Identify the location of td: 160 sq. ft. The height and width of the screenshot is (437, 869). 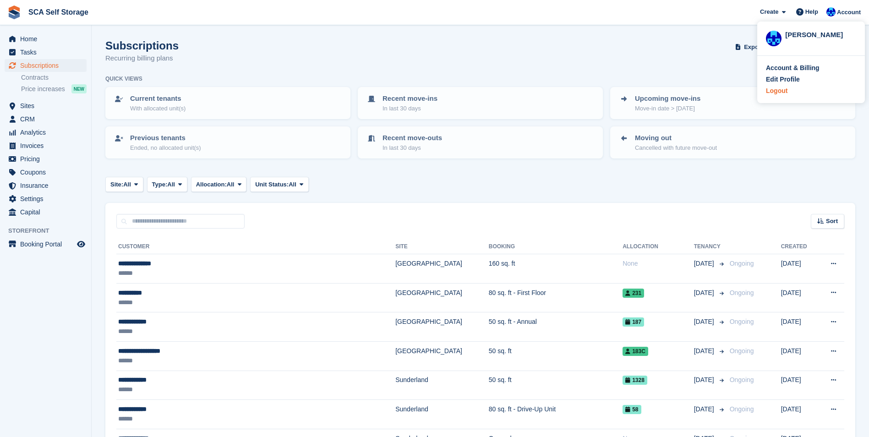
(556, 269).